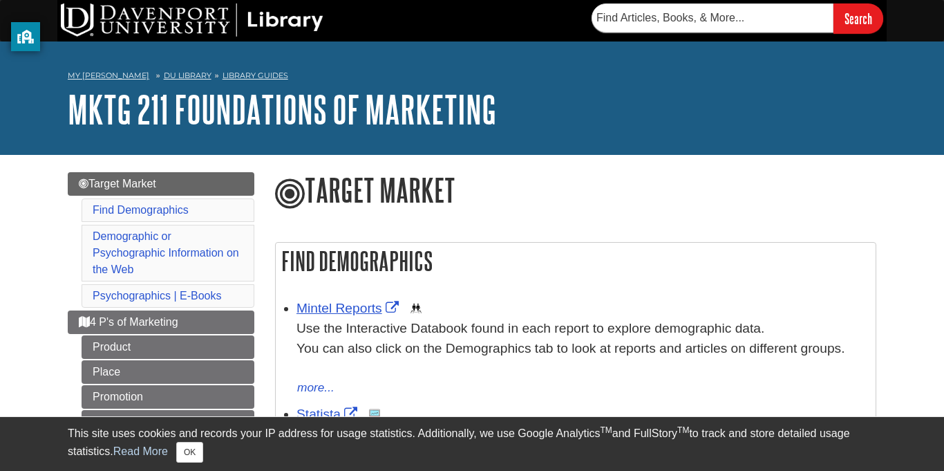 This screenshot has width=944, height=471. What do you see at coordinates (255, 75) in the screenshot?
I see `a: Library Guides` at bounding box center [255, 75].